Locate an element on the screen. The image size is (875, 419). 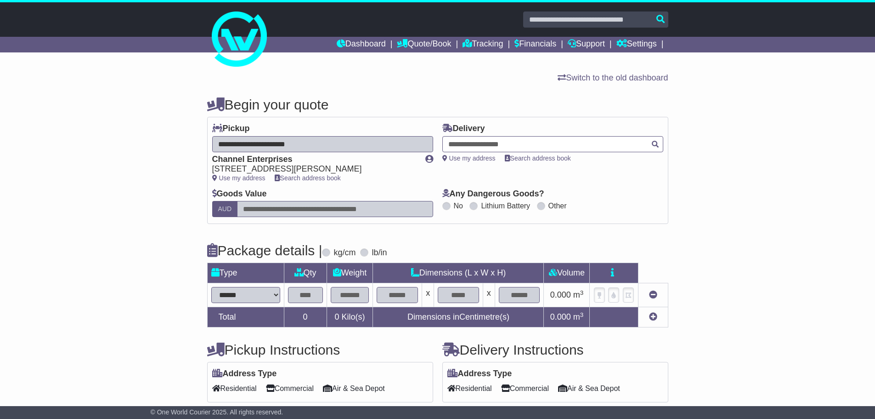
h4: Package details | is located at coordinates (265, 250).